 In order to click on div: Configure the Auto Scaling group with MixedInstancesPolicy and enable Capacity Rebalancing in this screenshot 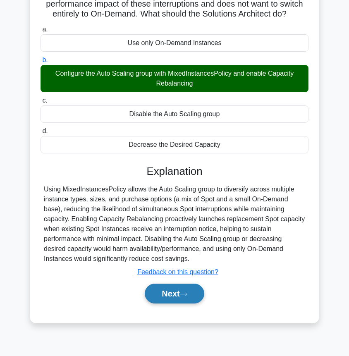, I will do `click(174, 79)`.